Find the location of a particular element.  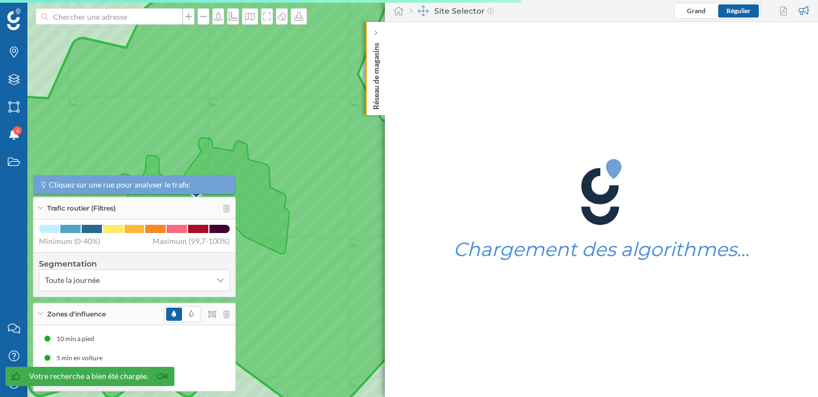

h1: Chargement des algorithmes… is located at coordinates (601, 249).